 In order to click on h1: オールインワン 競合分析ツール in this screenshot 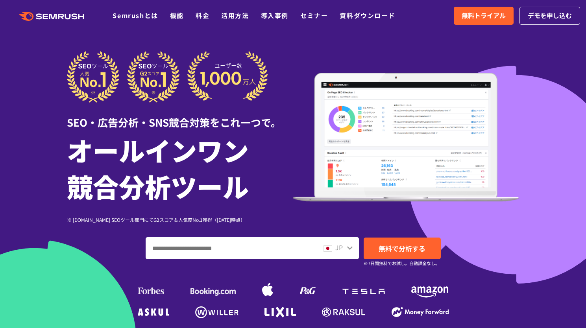, I will do `click(180, 168)`.